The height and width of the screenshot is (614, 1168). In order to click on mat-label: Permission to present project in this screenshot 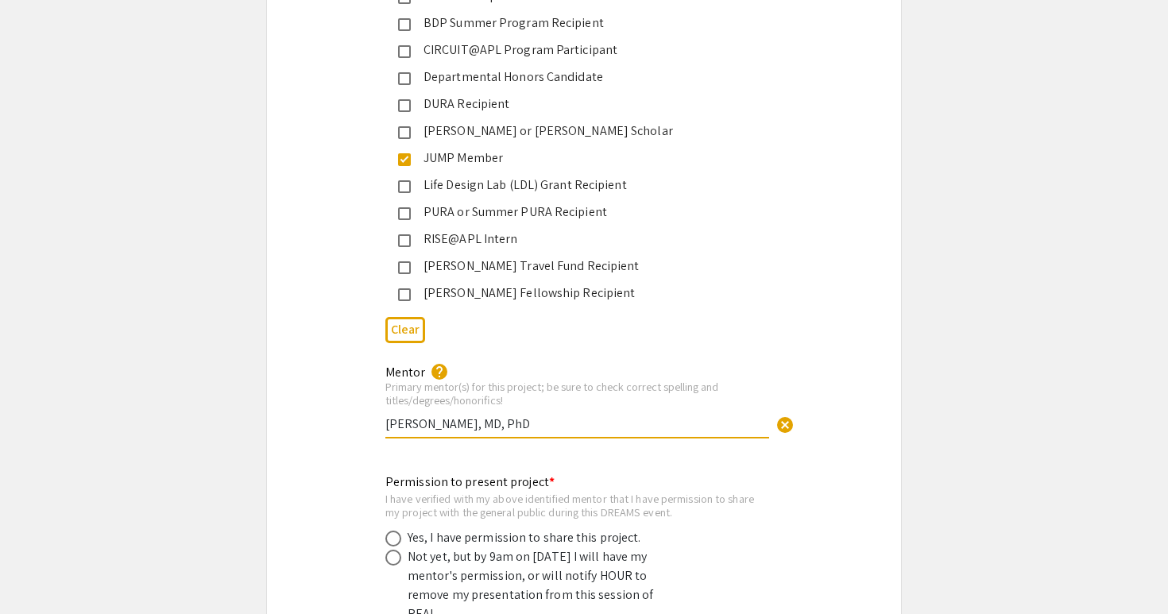, I will do `click(469, 481)`.